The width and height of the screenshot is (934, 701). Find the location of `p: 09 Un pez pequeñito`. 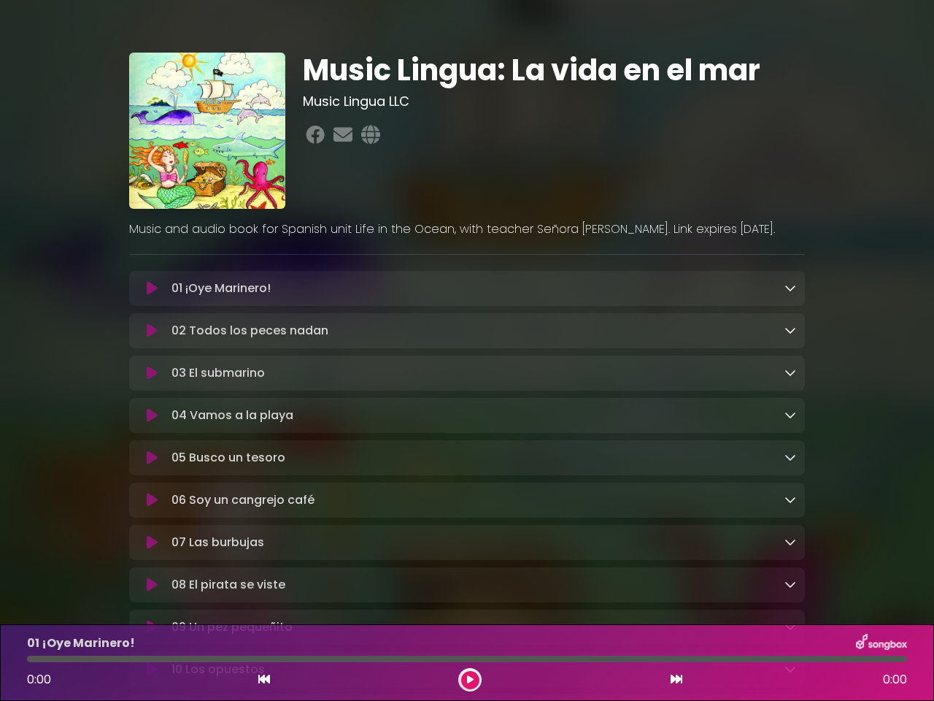

p: 09 Un pez pequeñito is located at coordinates (232, 627).